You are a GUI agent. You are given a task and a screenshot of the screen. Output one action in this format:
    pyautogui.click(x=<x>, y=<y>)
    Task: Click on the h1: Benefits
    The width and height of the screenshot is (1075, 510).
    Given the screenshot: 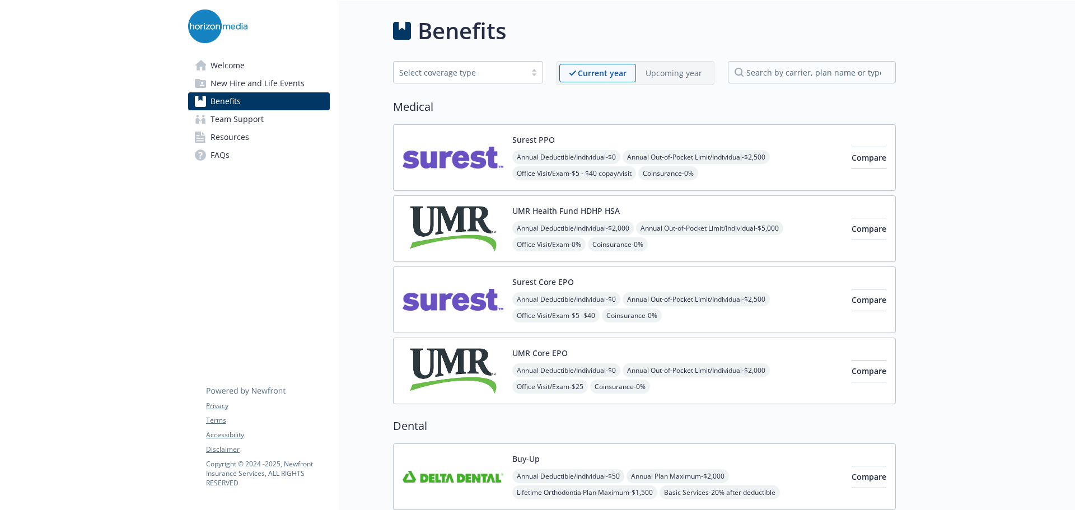 What is the action you would take?
    pyautogui.click(x=462, y=31)
    